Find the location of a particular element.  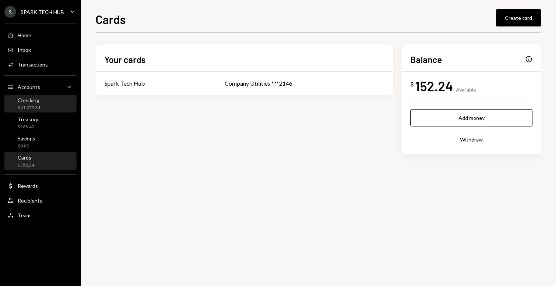

div: Treasury is located at coordinates (28, 119).